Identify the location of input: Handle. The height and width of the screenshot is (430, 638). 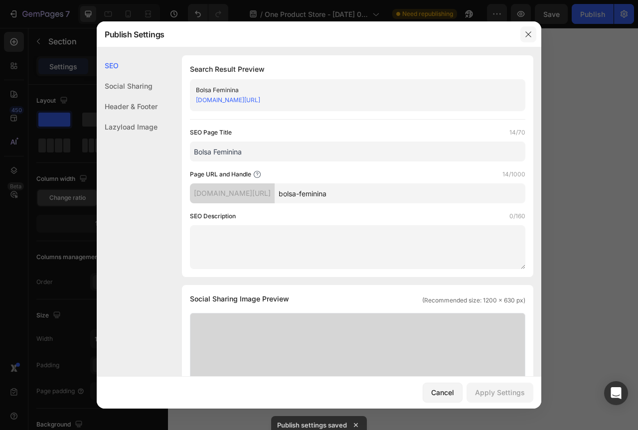
(400, 193).